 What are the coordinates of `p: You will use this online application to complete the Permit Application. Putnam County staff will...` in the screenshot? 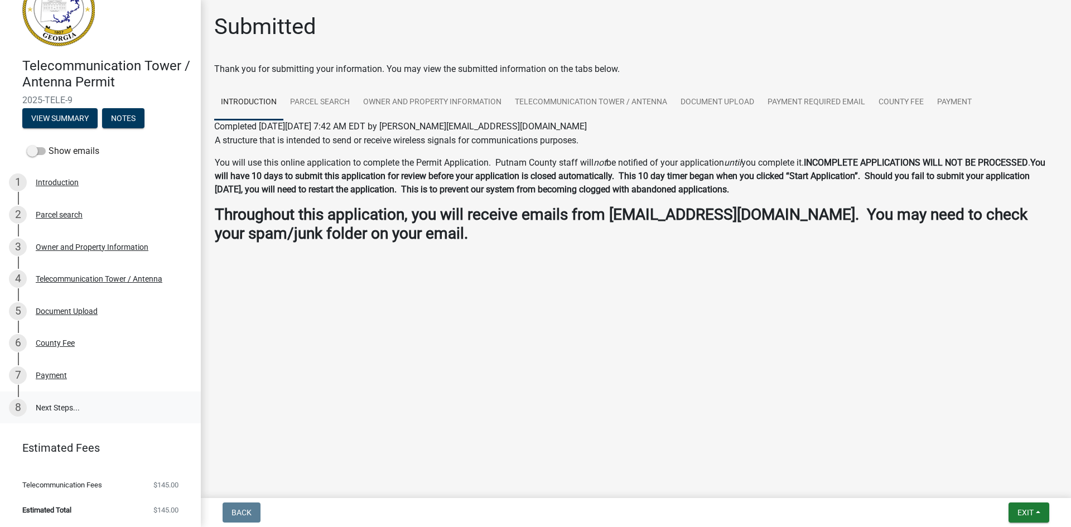 It's located at (636, 176).